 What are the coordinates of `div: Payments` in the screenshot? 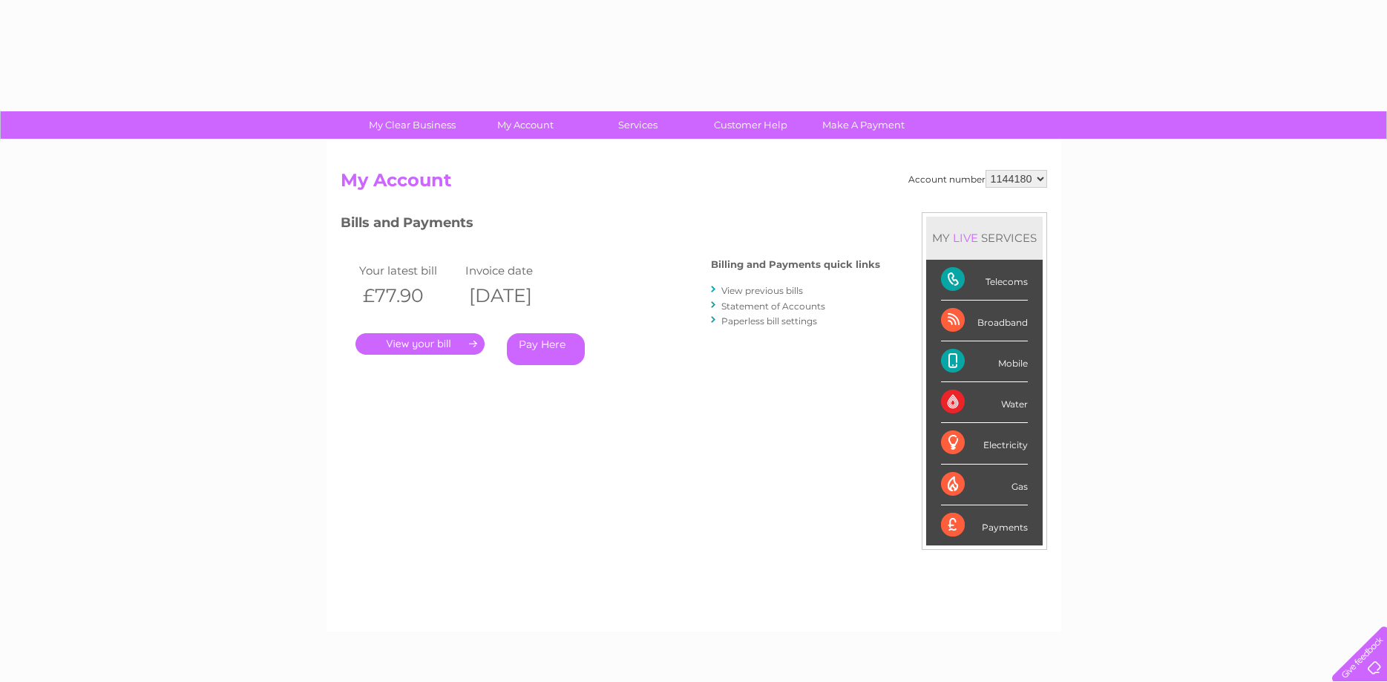 It's located at (984, 526).